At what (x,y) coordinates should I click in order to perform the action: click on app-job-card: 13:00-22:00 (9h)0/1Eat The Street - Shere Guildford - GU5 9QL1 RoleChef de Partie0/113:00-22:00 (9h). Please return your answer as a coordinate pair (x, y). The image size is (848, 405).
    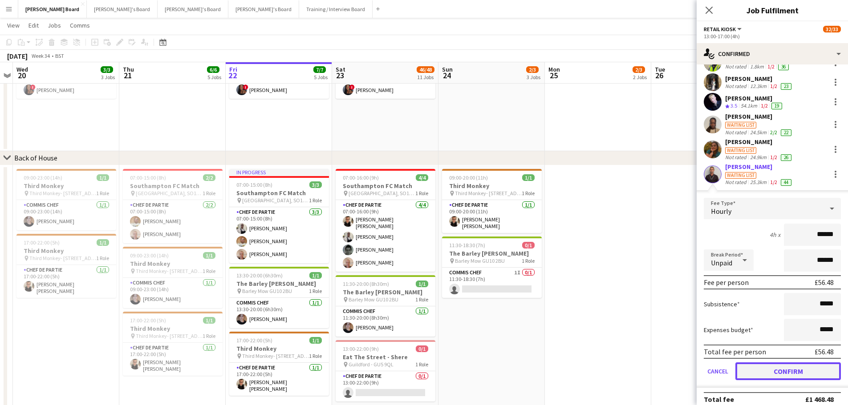
    Looking at the image, I should click on (385, 371).